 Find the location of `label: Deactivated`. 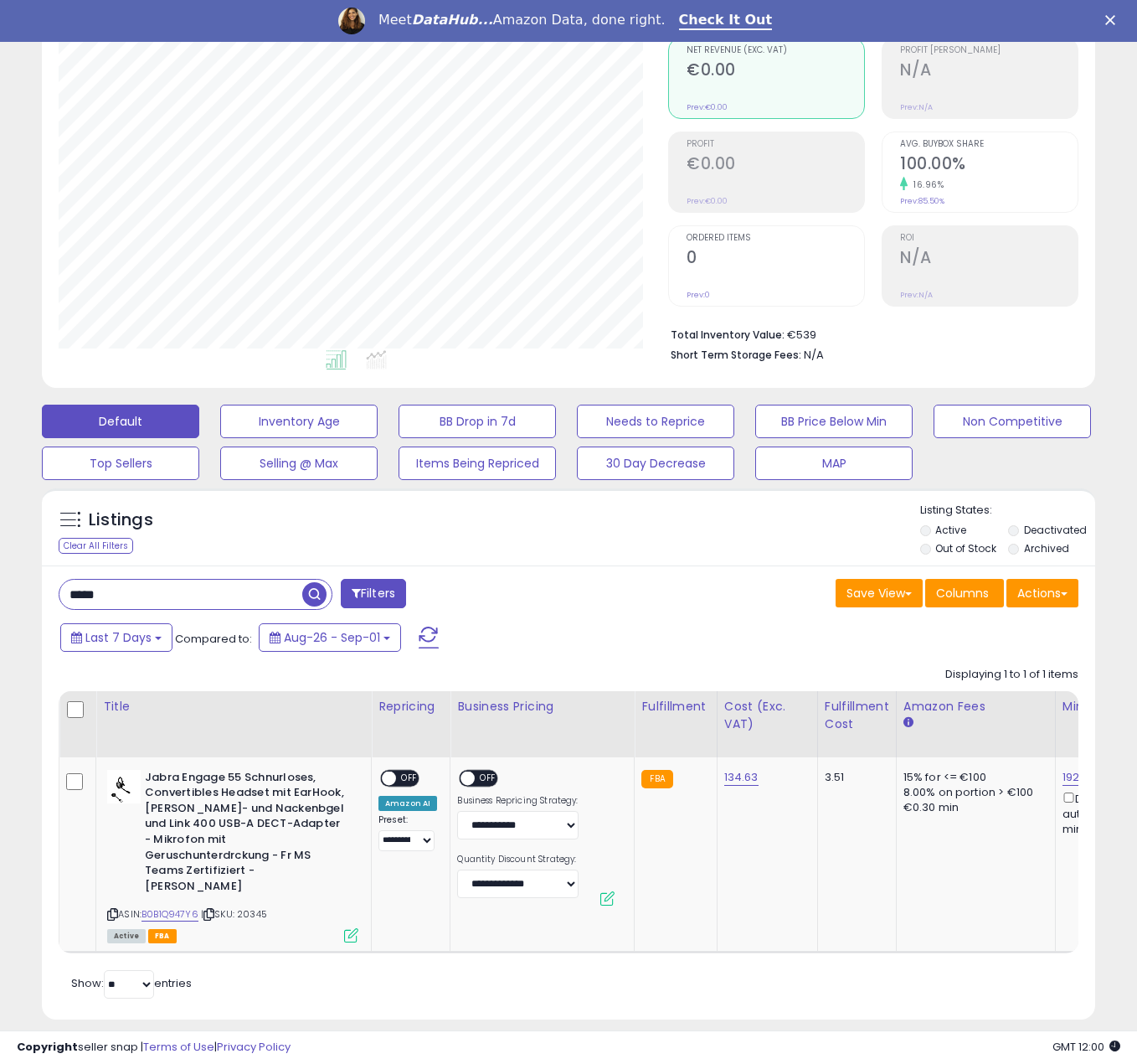

label: Deactivated is located at coordinates (1055, 530).